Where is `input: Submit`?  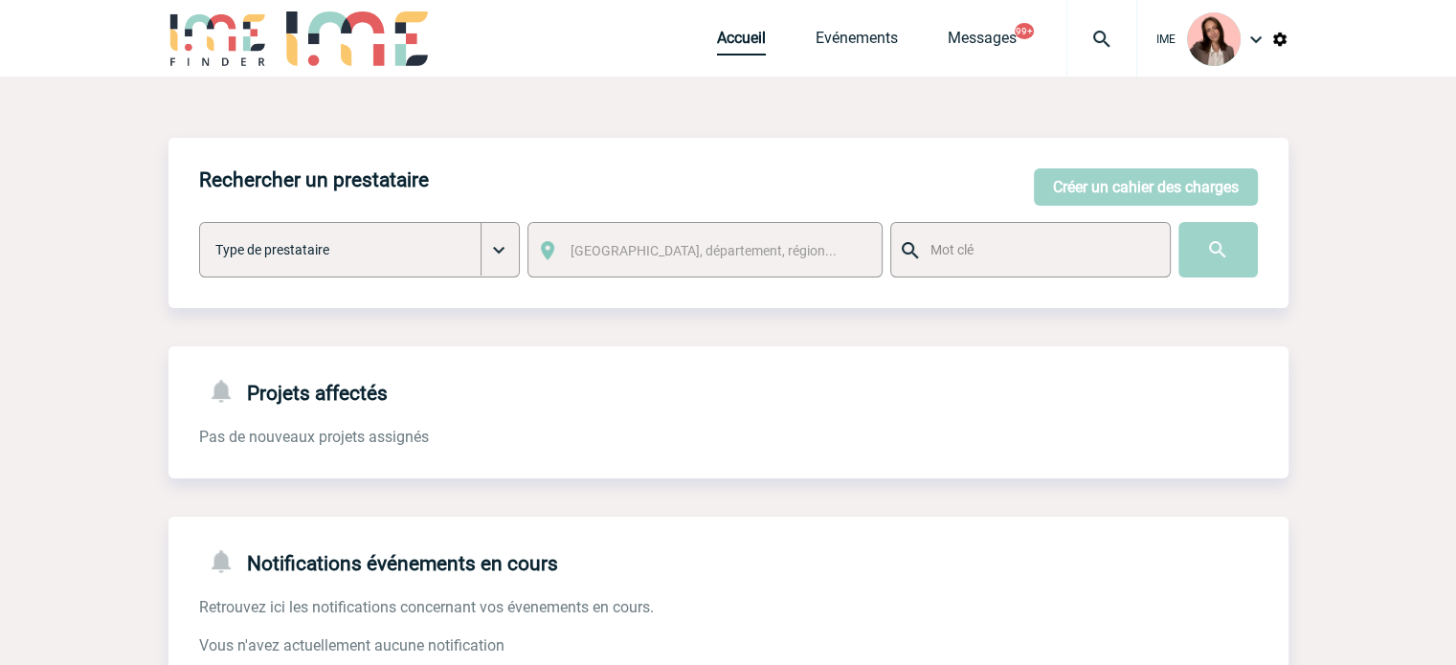
input: Submit is located at coordinates (1218, 250).